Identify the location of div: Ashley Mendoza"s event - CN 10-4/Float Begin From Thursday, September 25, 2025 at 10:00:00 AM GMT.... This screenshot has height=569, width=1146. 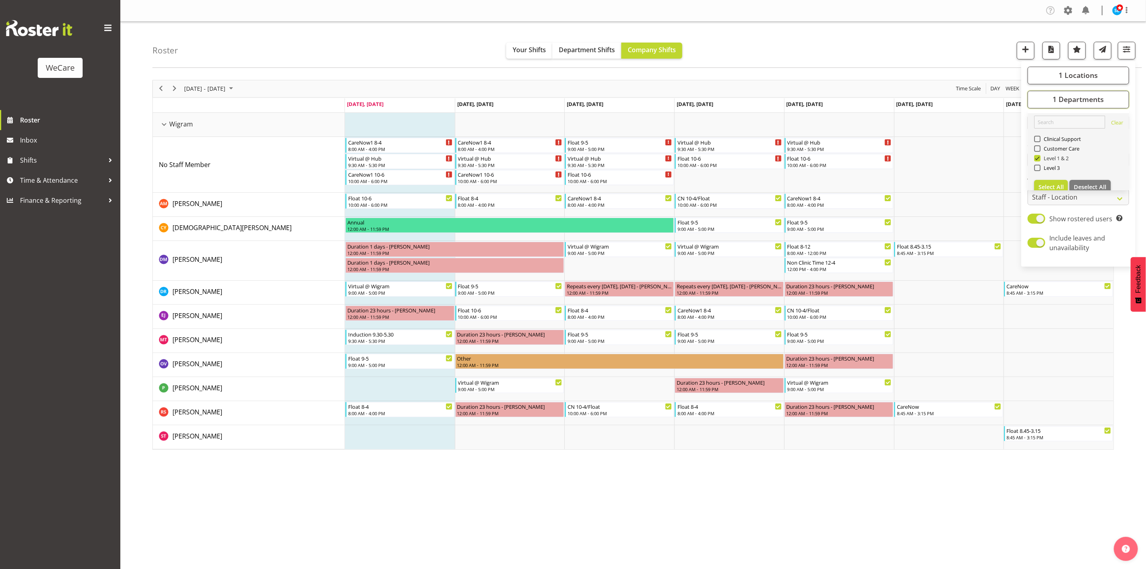
(729, 201).